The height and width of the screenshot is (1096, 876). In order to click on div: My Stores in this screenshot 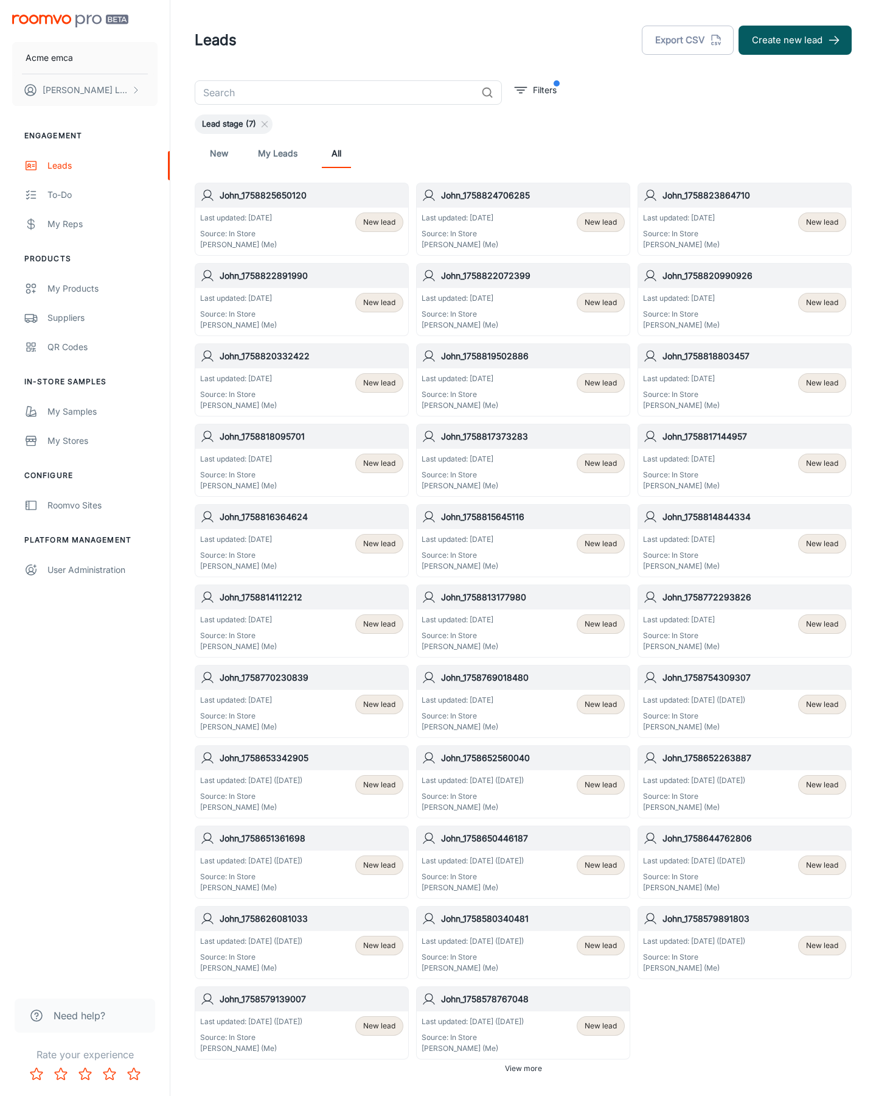, I will do `click(102, 441)`.